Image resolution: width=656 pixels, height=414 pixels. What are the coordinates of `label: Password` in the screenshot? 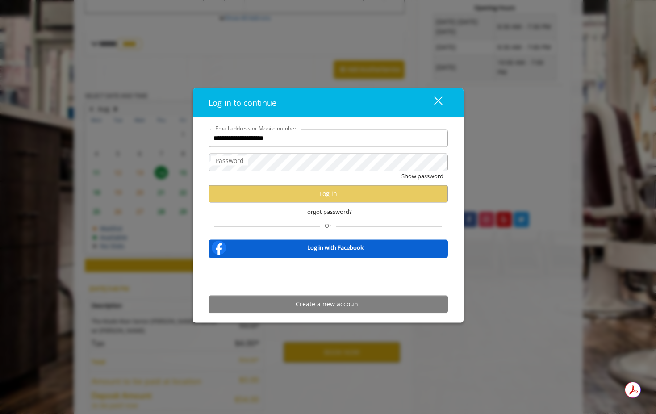 It's located at (230, 160).